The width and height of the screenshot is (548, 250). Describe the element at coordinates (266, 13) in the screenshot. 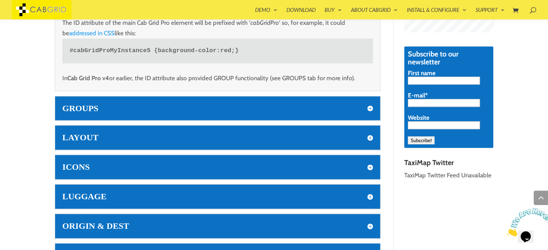

I see `a: Demo` at that location.